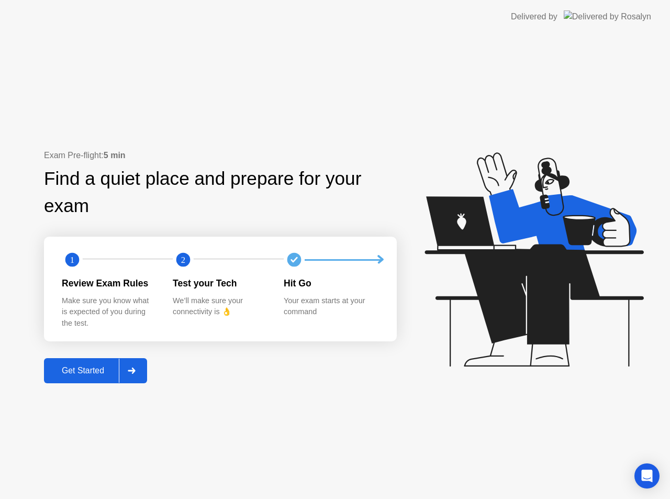  Describe the element at coordinates (95, 370) in the screenshot. I see `button: Get Started` at that location.